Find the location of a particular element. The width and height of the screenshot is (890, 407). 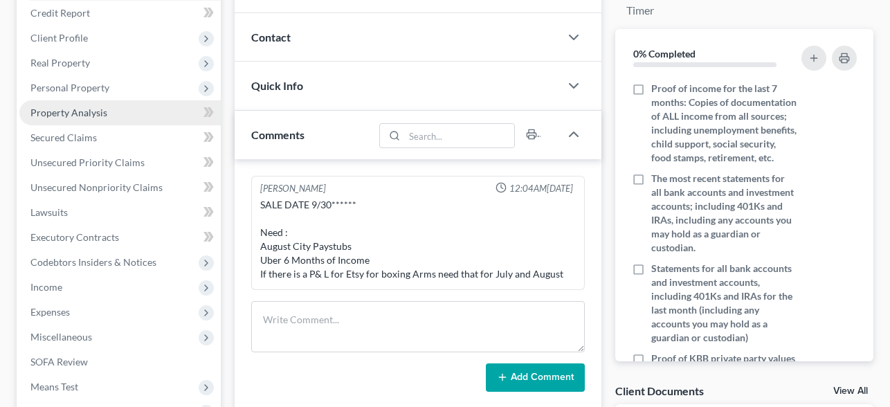

span: Unsecured Nonpriority Claims is located at coordinates (96, 187).